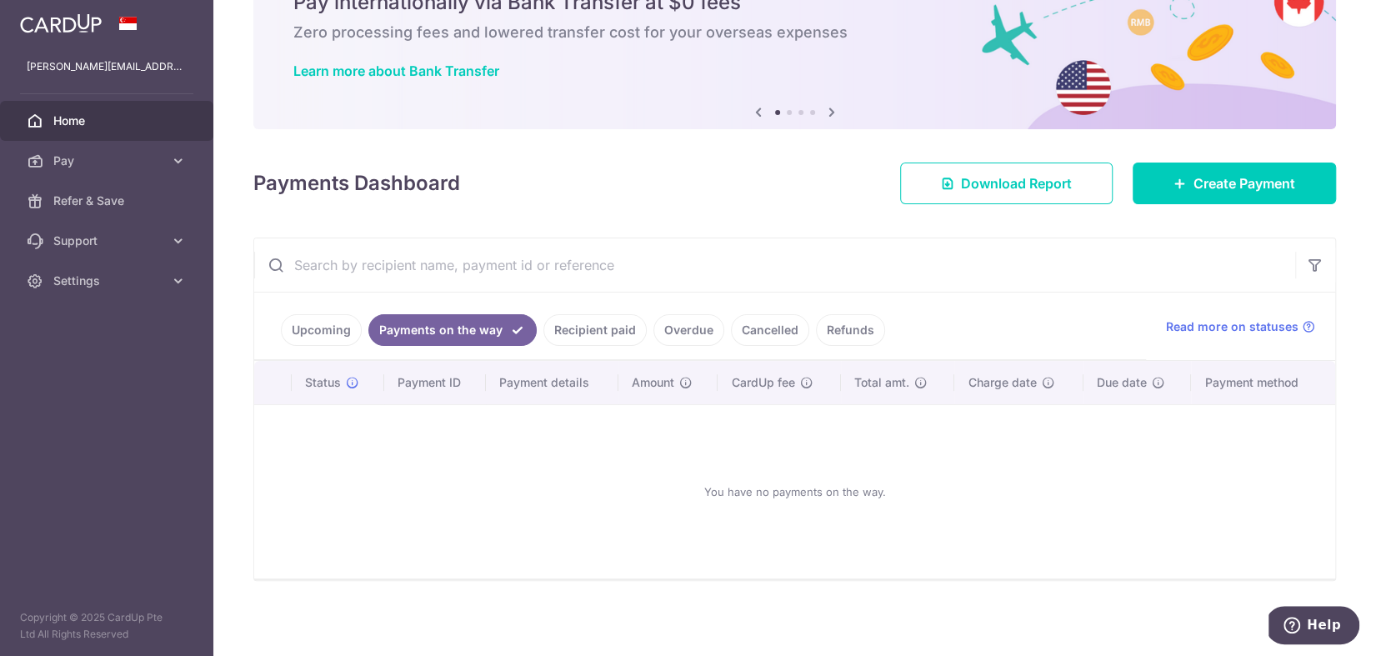  What do you see at coordinates (882, 382) in the screenshot?
I see `span: Total amt.` at bounding box center [882, 382].